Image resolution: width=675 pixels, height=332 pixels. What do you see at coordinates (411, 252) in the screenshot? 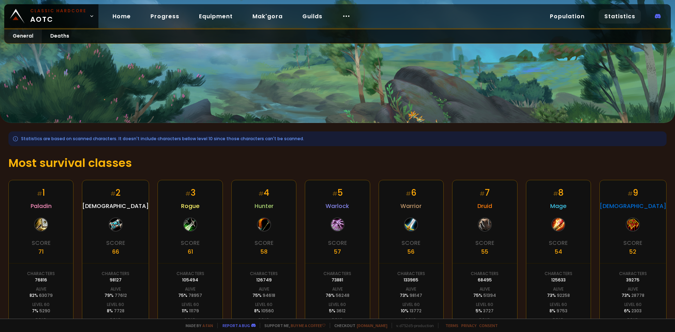
I see `div: 56` at bounding box center [411, 252].